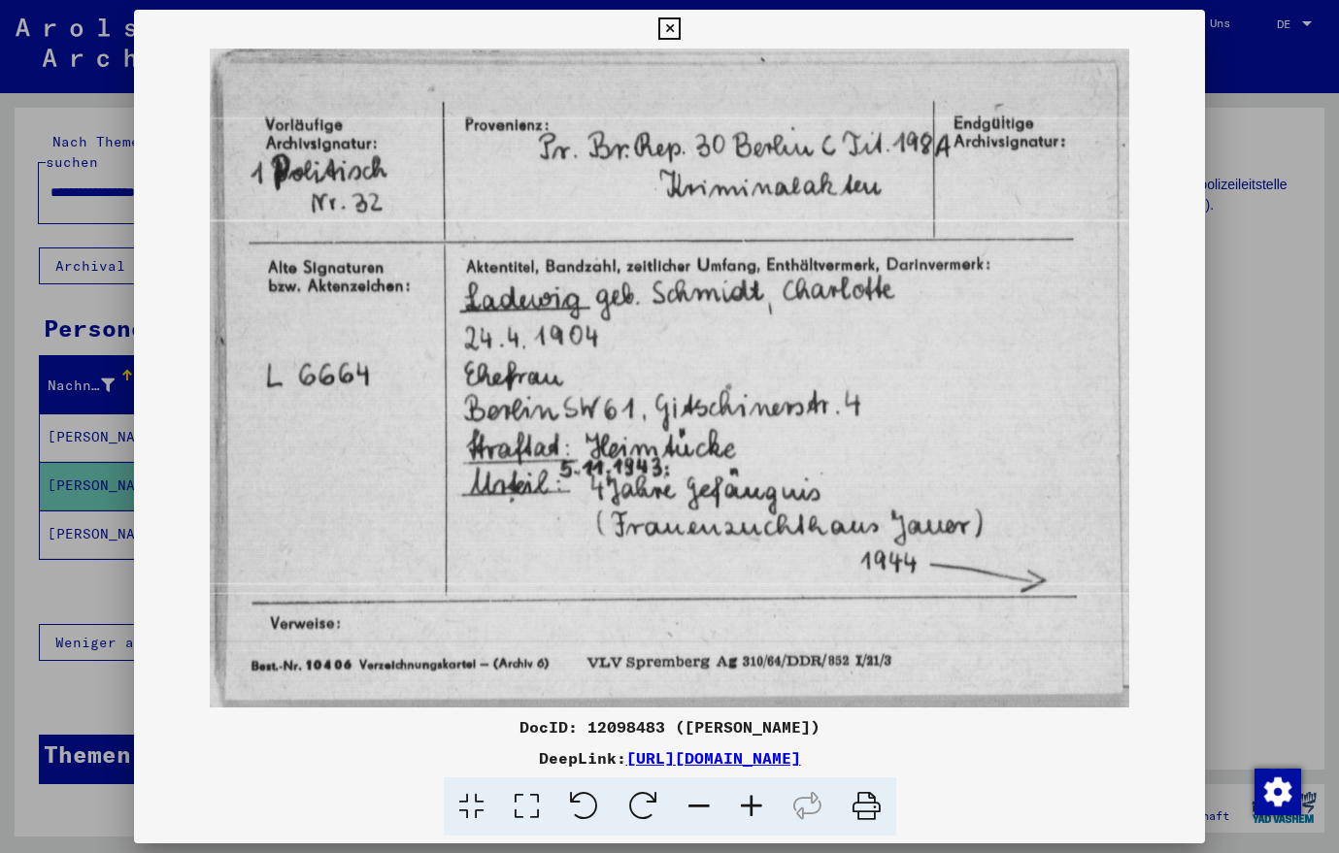 This screenshot has height=853, width=1339. Describe the element at coordinates (669, 378) in the screenshot. I see `img: 001.jpg` at that location.